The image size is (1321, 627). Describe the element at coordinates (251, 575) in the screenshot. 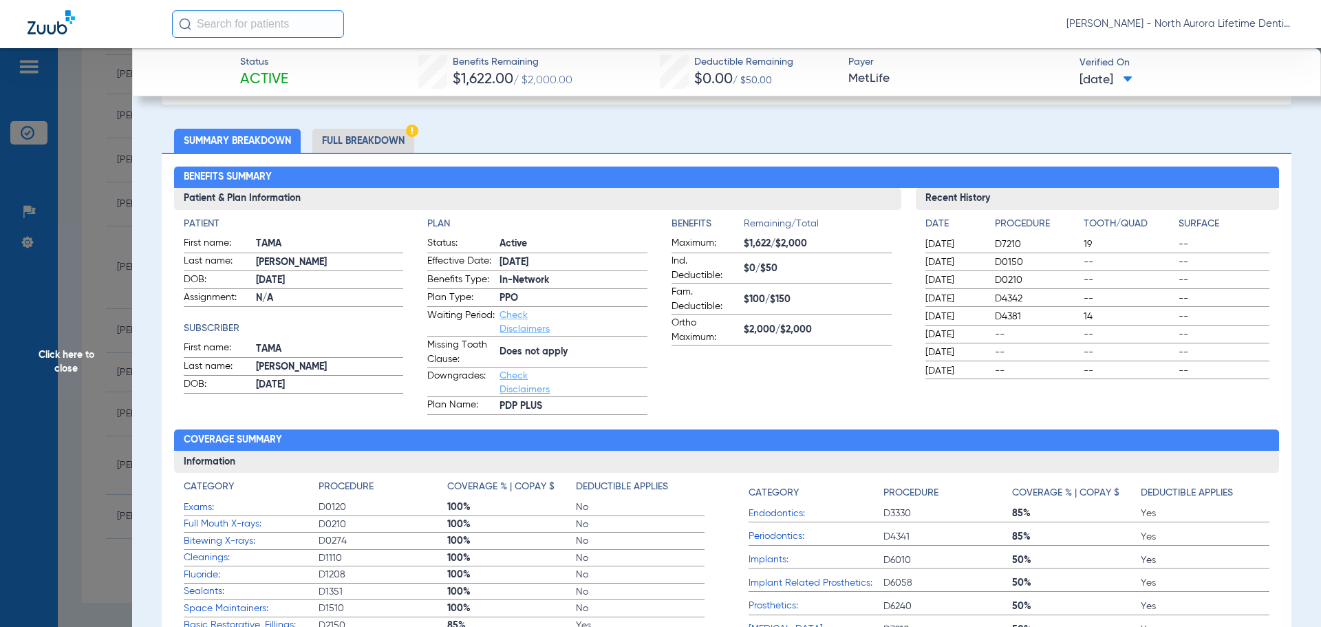

I see `span: Fluoride:` at that location.